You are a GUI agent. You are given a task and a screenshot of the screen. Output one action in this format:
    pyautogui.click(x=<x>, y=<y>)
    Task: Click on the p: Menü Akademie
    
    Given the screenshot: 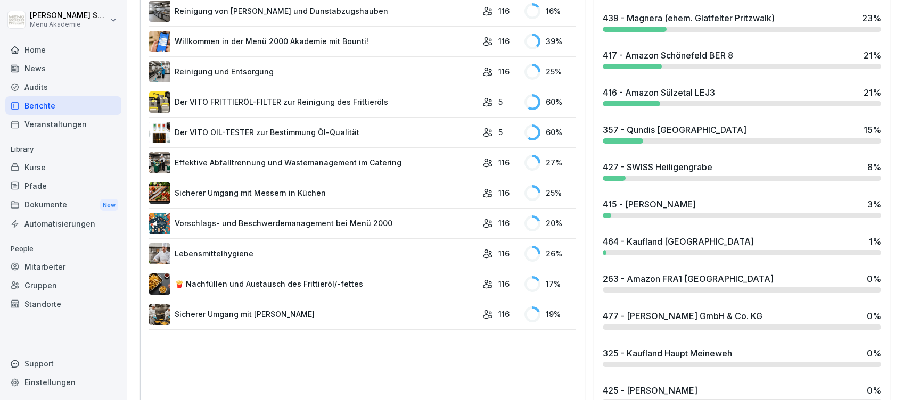 What is the action you would take?
    pyautogui.click(x=69, y=24)
    